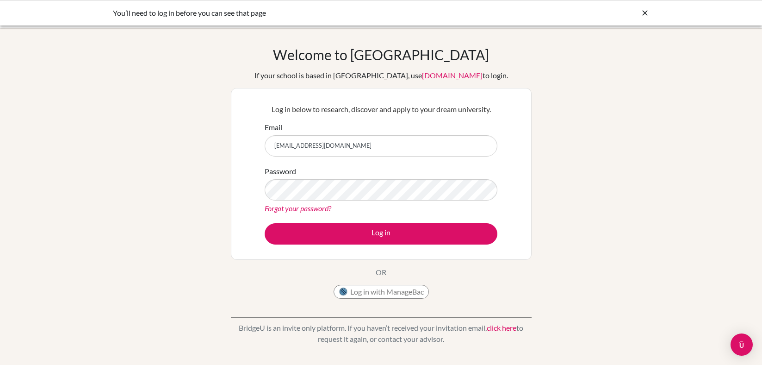  I want to click on a: Forgot your password?, so click(298, 208).